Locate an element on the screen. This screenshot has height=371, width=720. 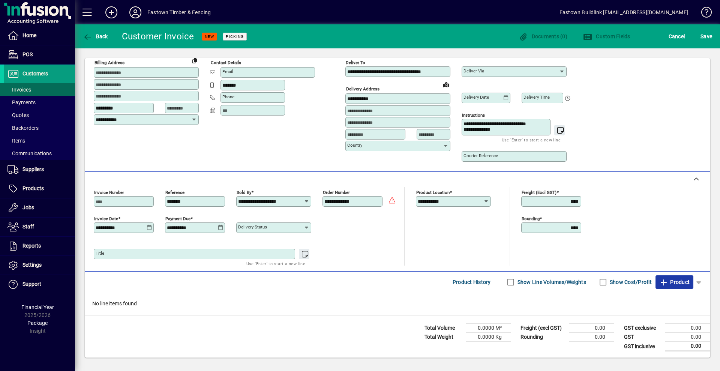
span: Items is located at coordinates (16, 141).